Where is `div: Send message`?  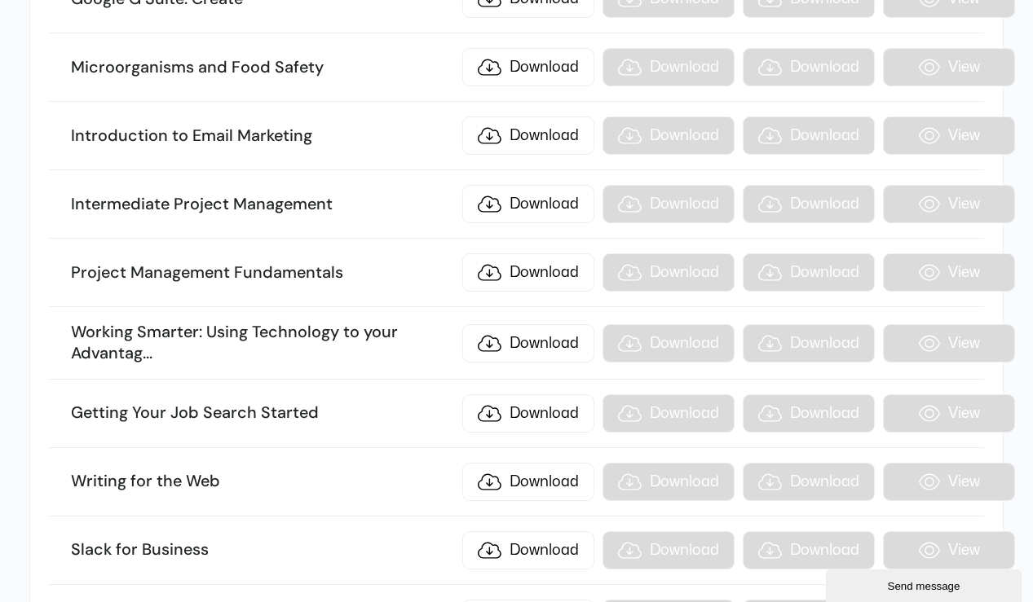 div: Send message is located at coordinates (98, 20).